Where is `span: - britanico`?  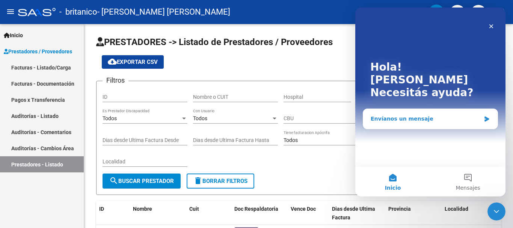
span: - britanico is located at coordinates (78, 12).